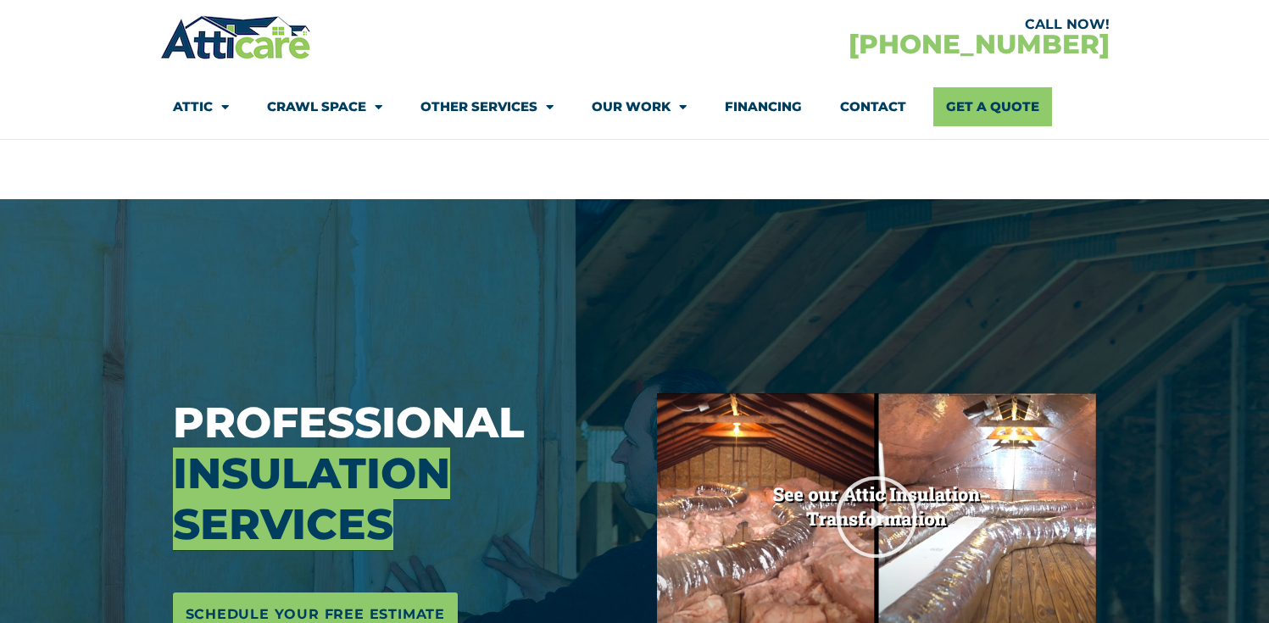 Image resolution: width=1269 pixels, height=623 pixels. I want to click on div: Play Video, so click(877, 517).